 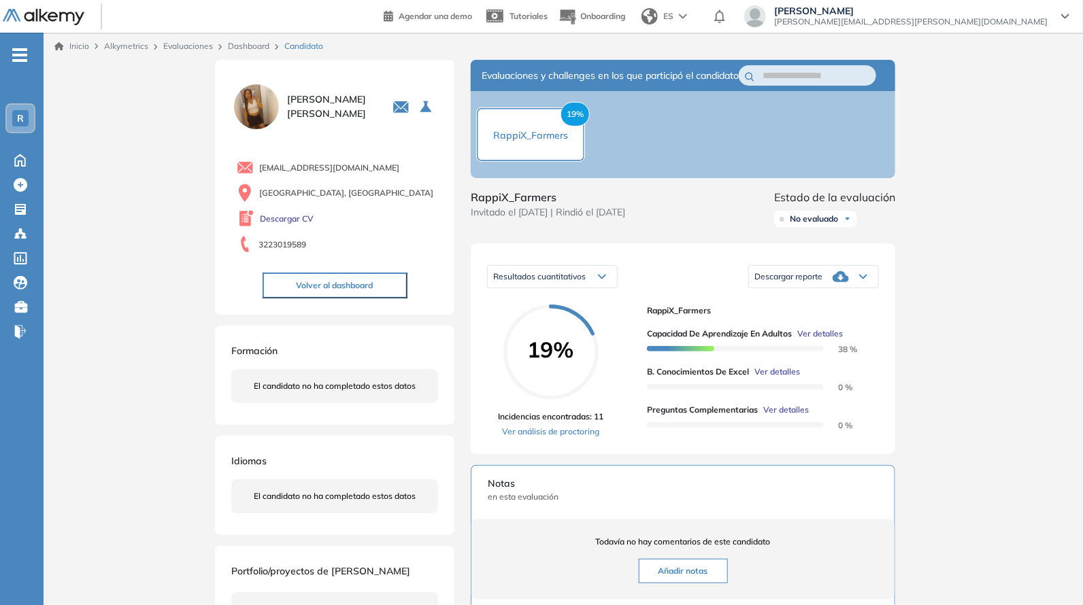 What do you see at coordinates (835, 197) in the screenshot?
I see `span: Estado de la evaluación` at bounding box center [835, 197].